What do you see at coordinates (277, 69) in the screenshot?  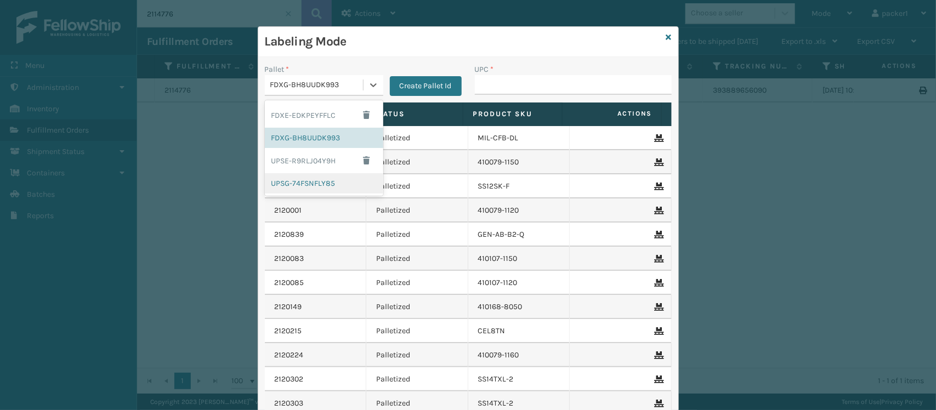 I see `label: Pallet` at bounding box center [277, 69].